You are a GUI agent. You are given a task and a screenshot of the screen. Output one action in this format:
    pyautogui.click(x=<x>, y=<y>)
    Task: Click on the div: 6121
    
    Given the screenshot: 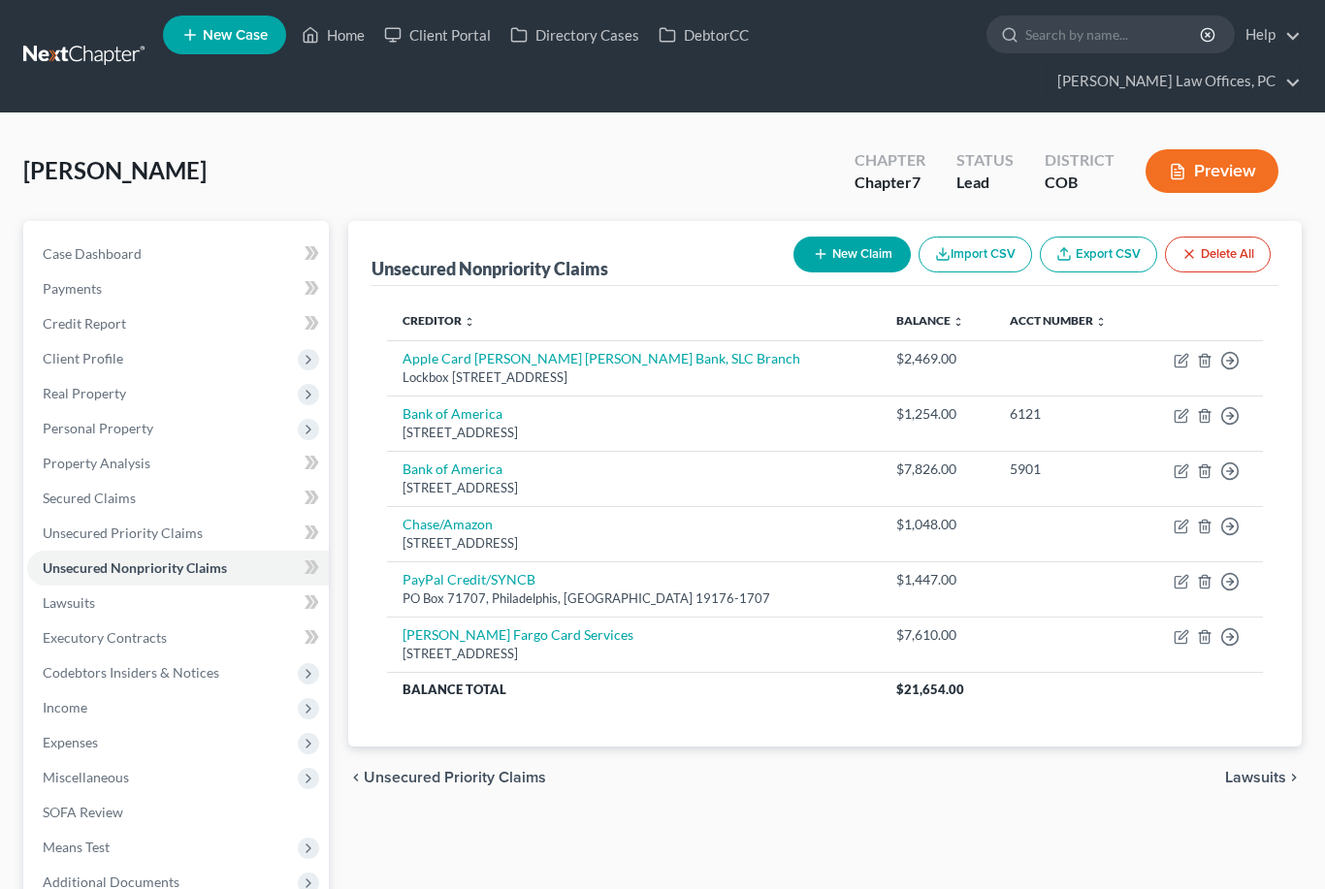 What is the action you would take?
    pyautogui.click(x=1068, y=414)
    